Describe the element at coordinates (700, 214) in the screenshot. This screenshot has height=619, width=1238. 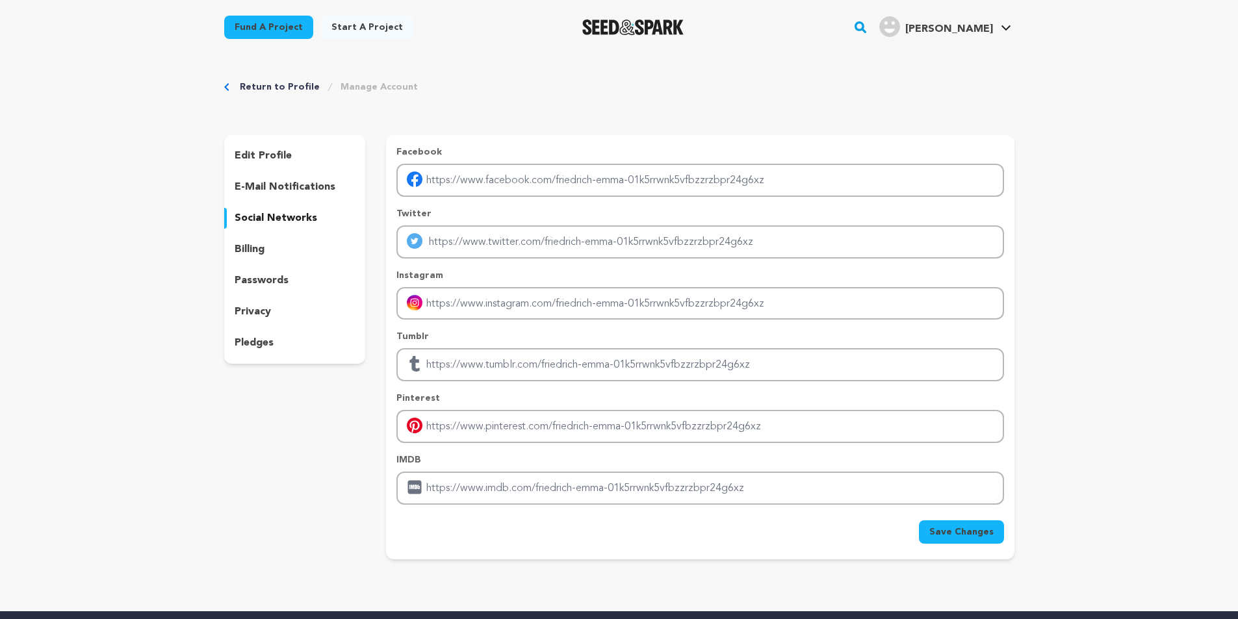
I see `p: Twitter` at that location.